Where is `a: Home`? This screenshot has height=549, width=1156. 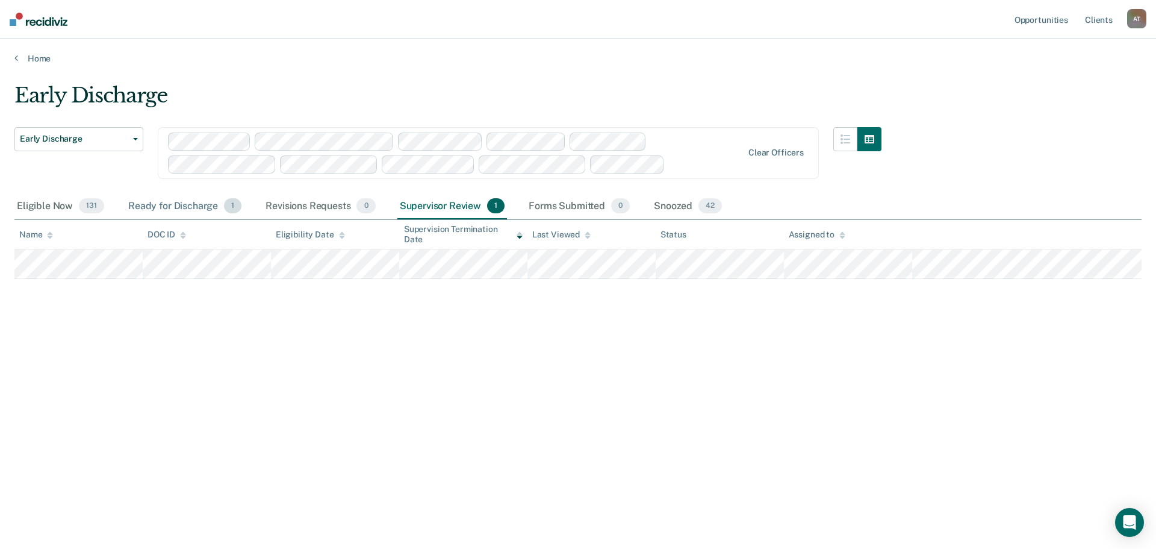 a: Home is located at coordinates (578, 58).